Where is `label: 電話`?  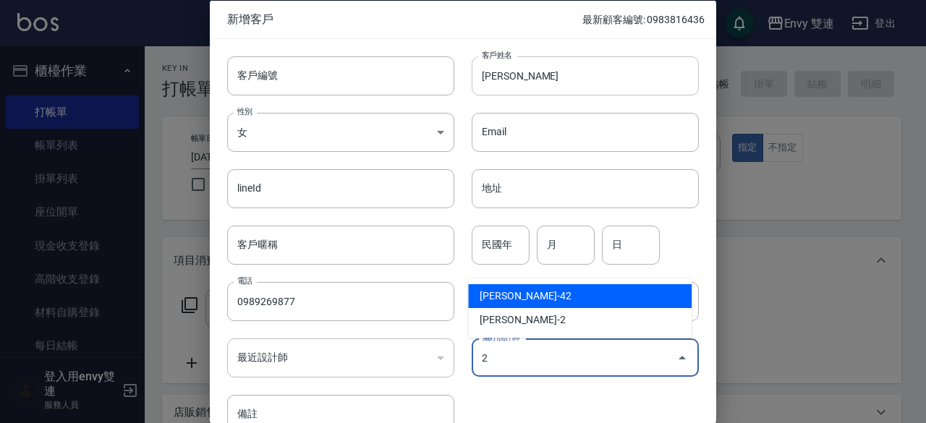
label: 電話 is located at coordinates (245, 281).